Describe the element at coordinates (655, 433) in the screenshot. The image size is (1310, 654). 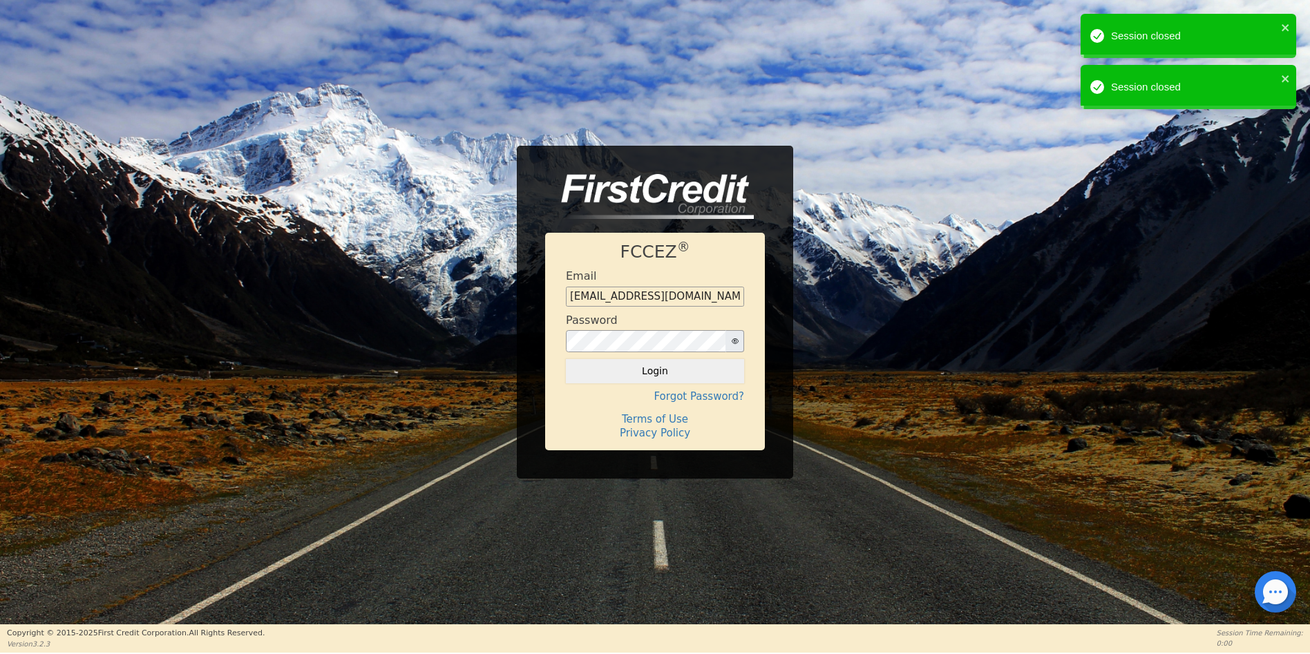
I see `h4: Privacy Policy` at that location.